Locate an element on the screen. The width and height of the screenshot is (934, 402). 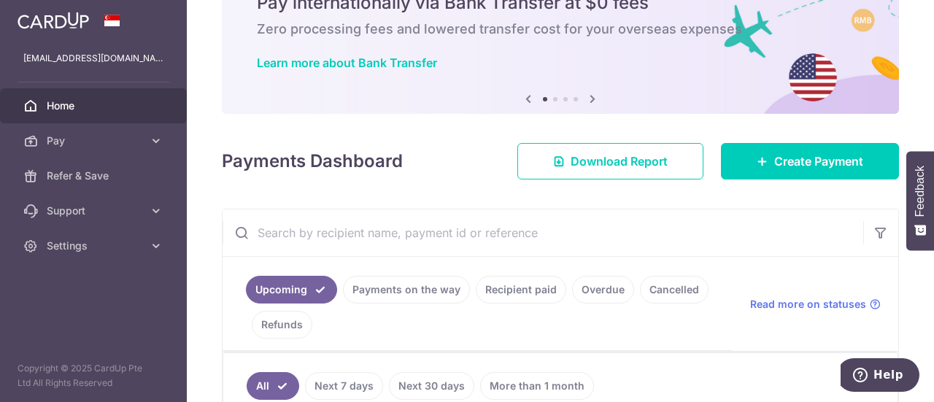
a: Payments on the way is located at coordinates (407, 290).